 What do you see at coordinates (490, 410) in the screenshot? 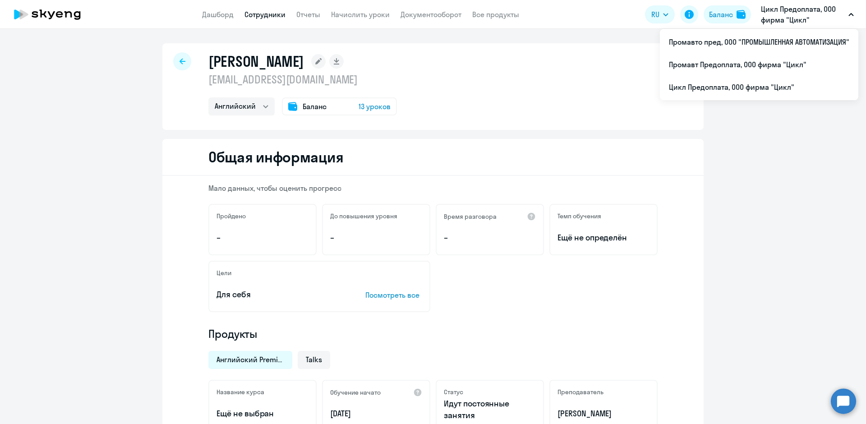
I see `p: Идут постоянные занятия` at bounding box center [490, 410].